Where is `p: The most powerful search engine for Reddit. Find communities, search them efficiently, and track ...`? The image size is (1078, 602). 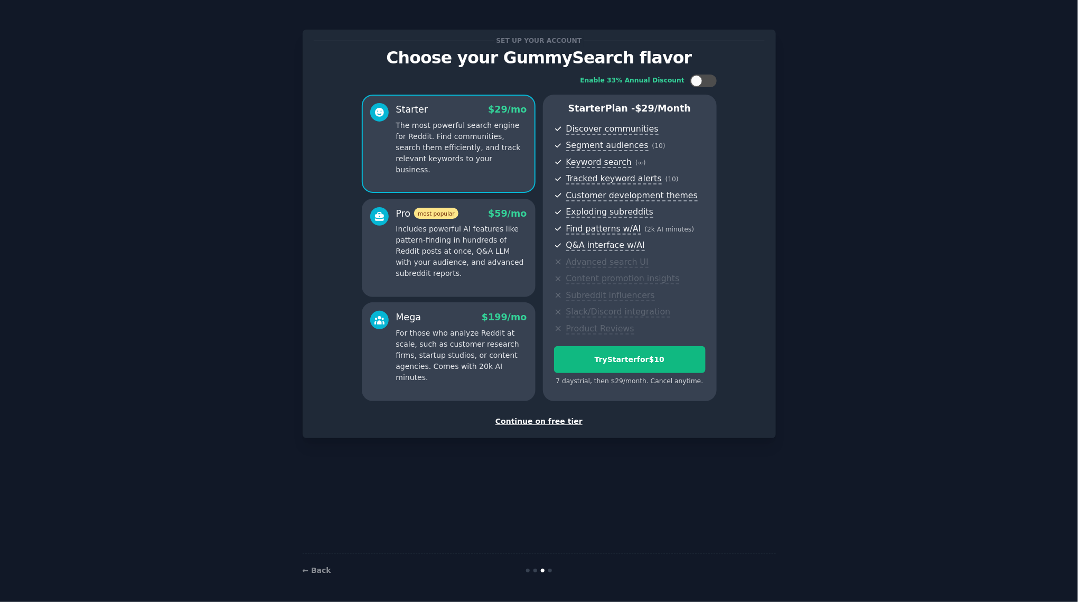
p: The most powerful search engine for Reddit. Find communities, search them efficiently, and track ... is located at coordinates (462, 147).